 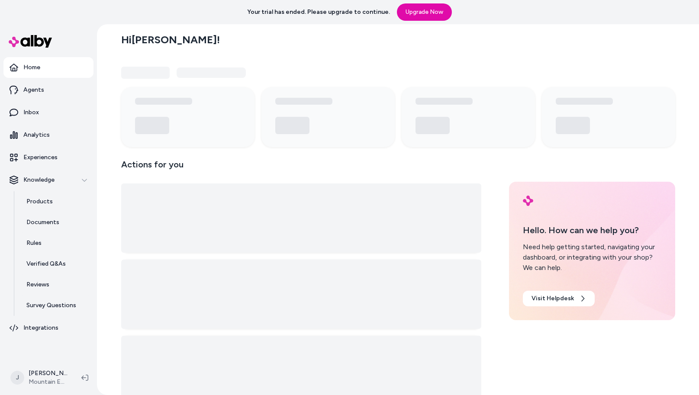 What do you see at coordinates (46, 264) in the screenshot?
I see `p: Verified Q&As` at bounding box center [46, 264].